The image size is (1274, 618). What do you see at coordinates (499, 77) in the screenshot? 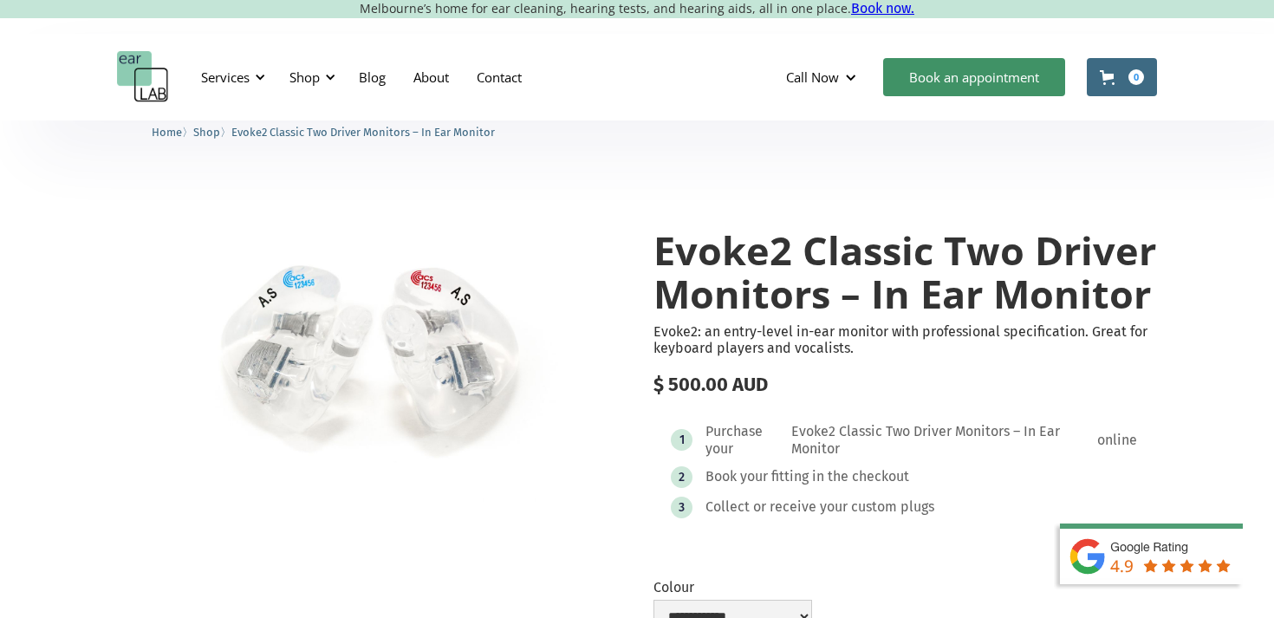
I see `a: Contact` at bounding box center [499, 77].